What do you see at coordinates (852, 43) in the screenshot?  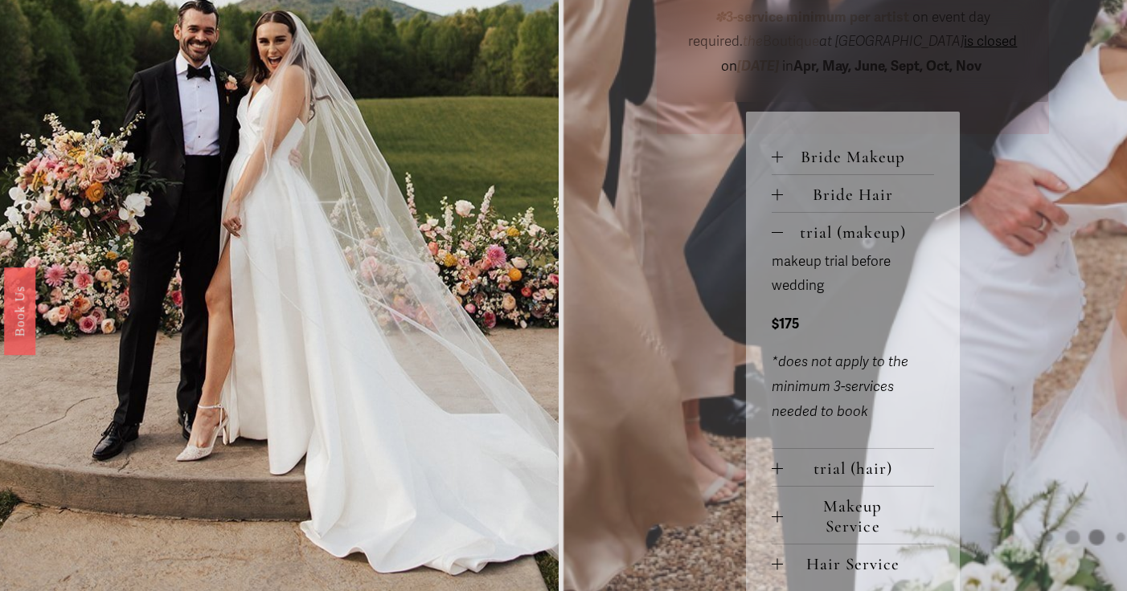 I see `p: on` at bounding box center [852, 43].